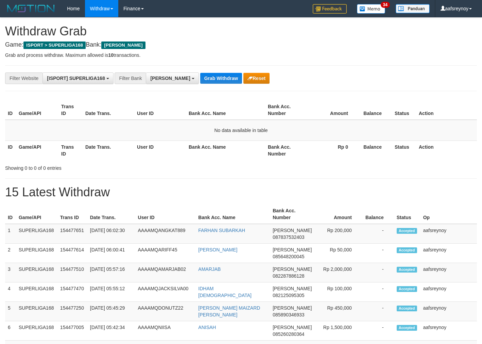 The image size is (482, 344). Describe the element at coordinates (221, 78) in the screenshot. I see `button: Grab Withdraw` at that location.